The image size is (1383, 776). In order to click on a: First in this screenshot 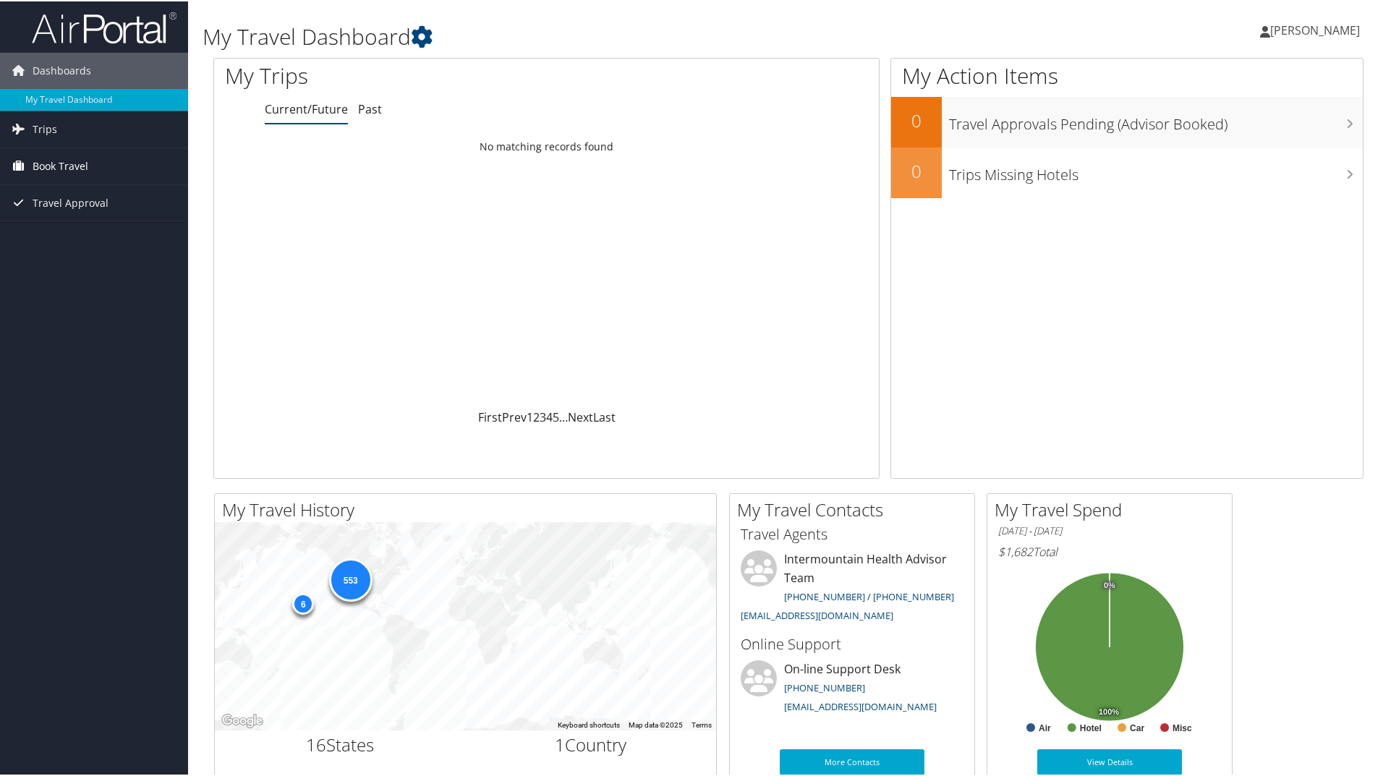, I will do `click(490, 416)`.